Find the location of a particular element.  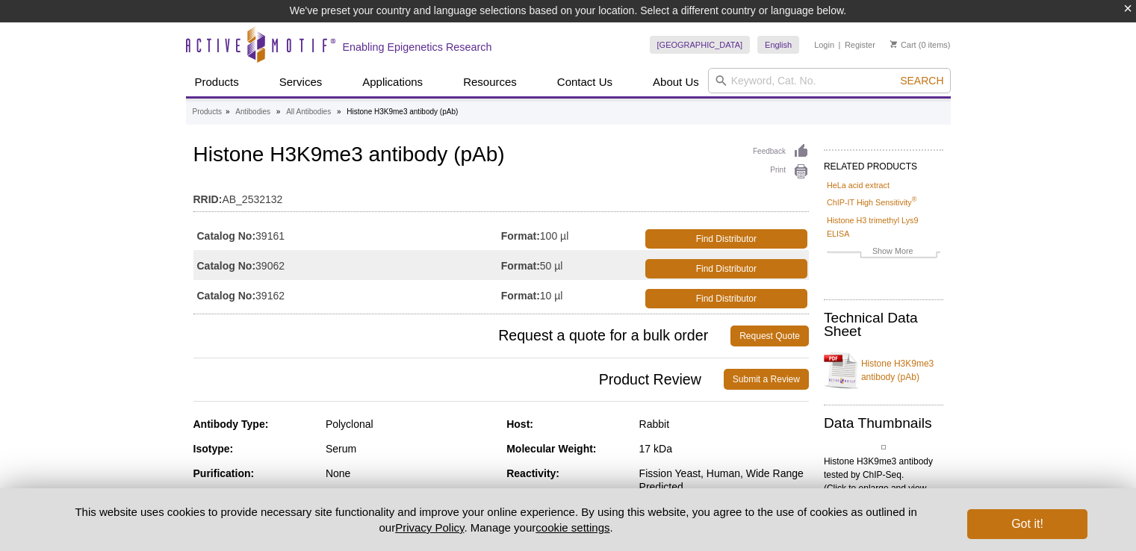

span: Product Review is located at coordinates (459, 379).